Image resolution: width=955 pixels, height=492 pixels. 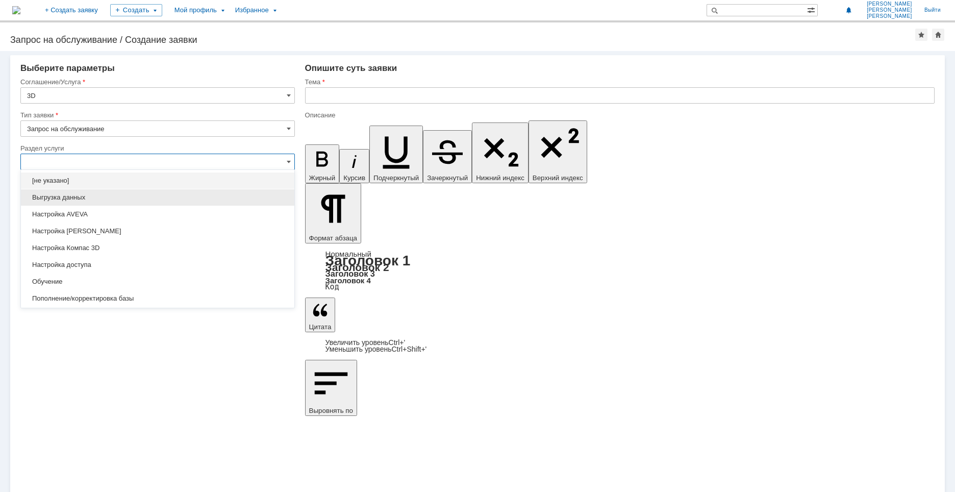 What do you see at coordinates (463, 40) in the screenshot?
I see `div: Запрос на обслуживание / Создание заявки` at bounding box center [463, 40].